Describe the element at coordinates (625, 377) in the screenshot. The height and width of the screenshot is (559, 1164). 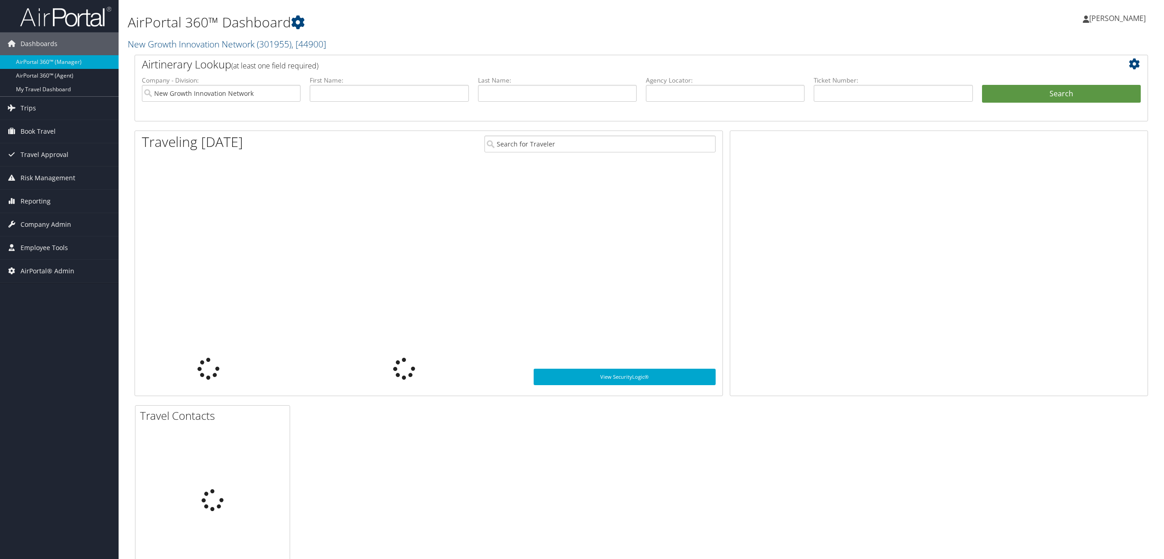
I see `a: View SecurityLogic®` at that location.